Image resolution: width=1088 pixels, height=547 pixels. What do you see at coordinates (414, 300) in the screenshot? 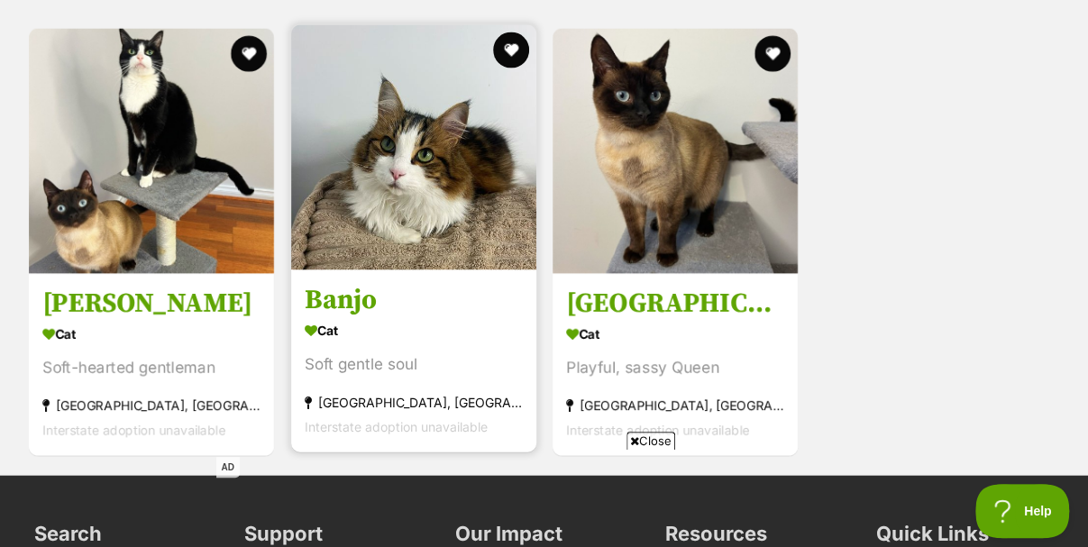
I see `h3: Banjo` at bounding box center [414, 300].